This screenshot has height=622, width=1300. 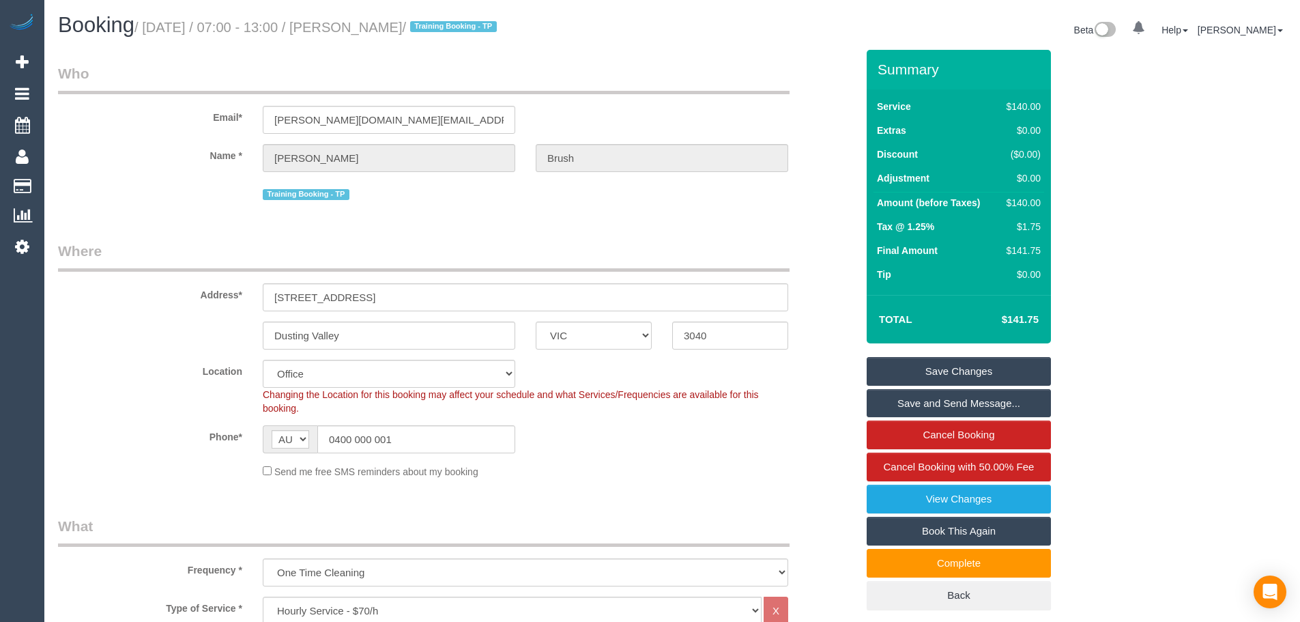 I want to click on strong: Total, so click(x=895, y=319).